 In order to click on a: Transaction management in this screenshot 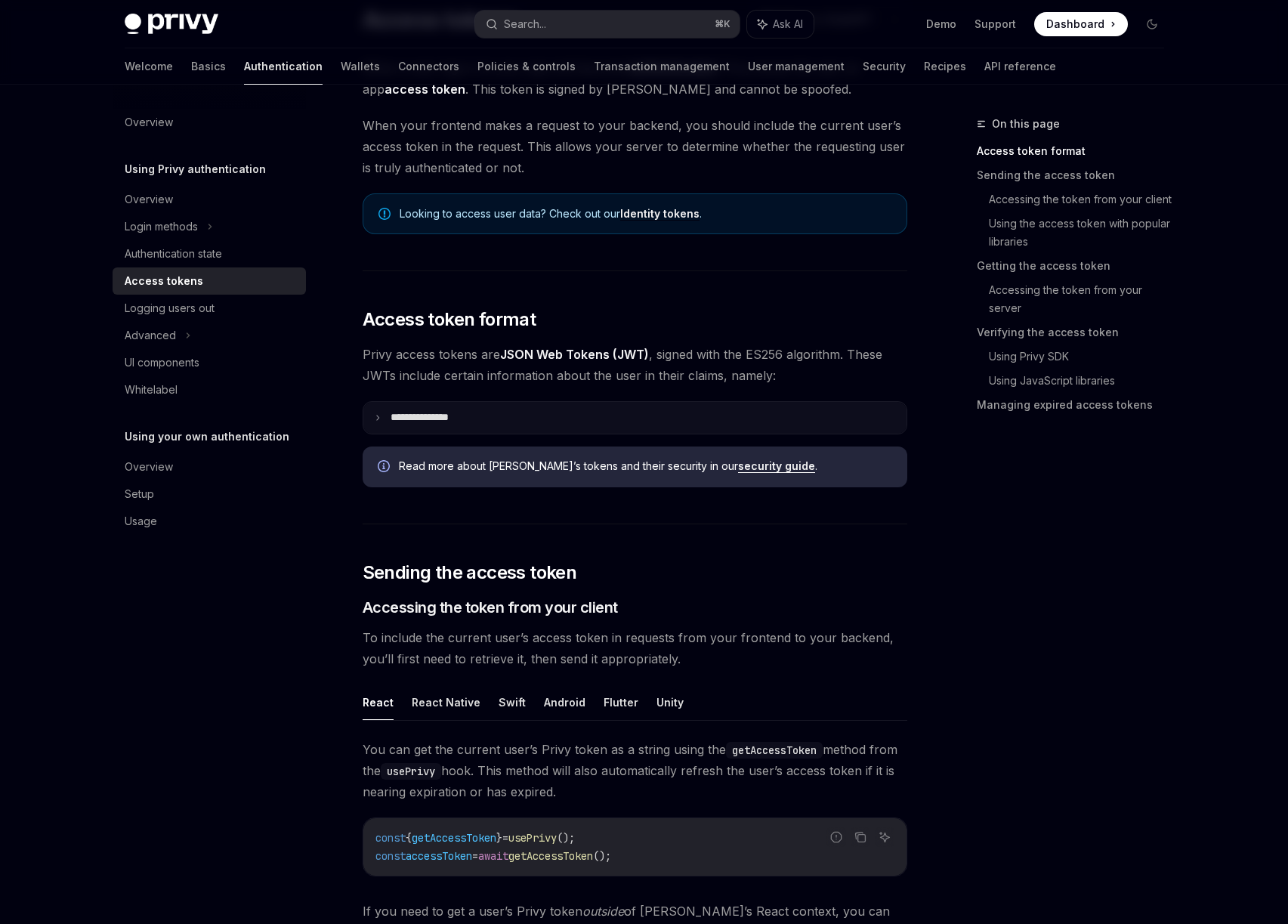, I will do `click(662, 67)`.